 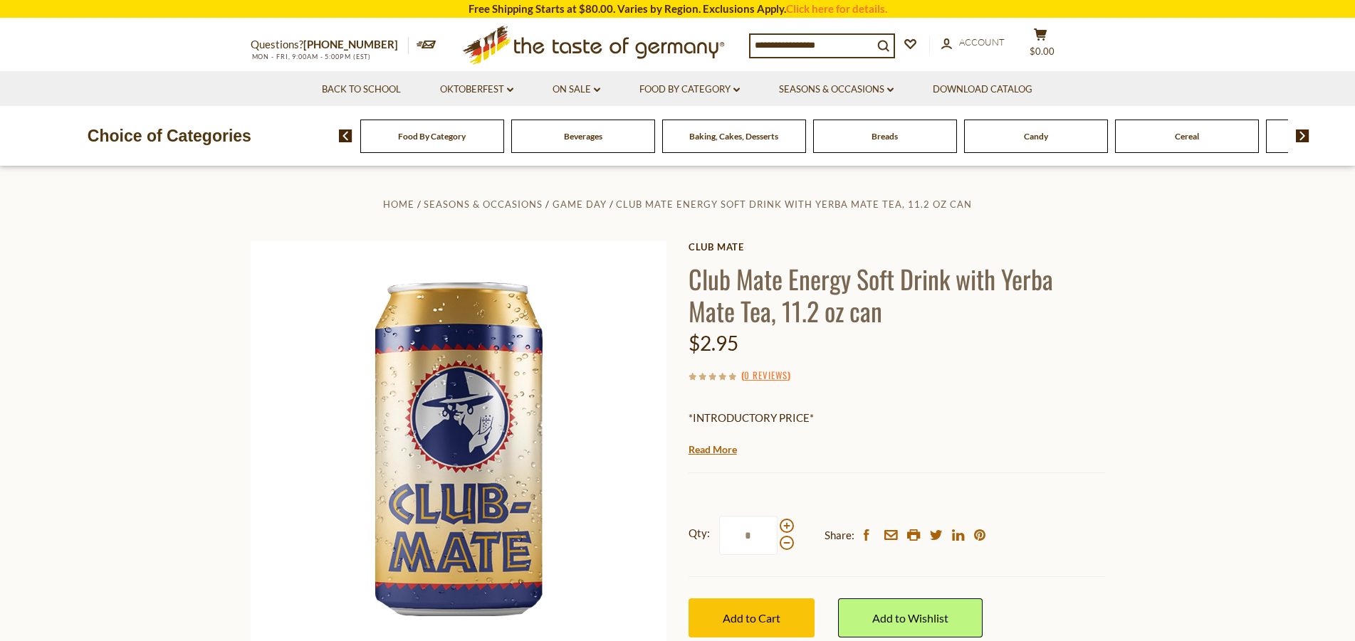 What do you see at coordinates (982, 90) in the screenshot?
I see `a: Download Catalog` at bounding box center [982, 90].